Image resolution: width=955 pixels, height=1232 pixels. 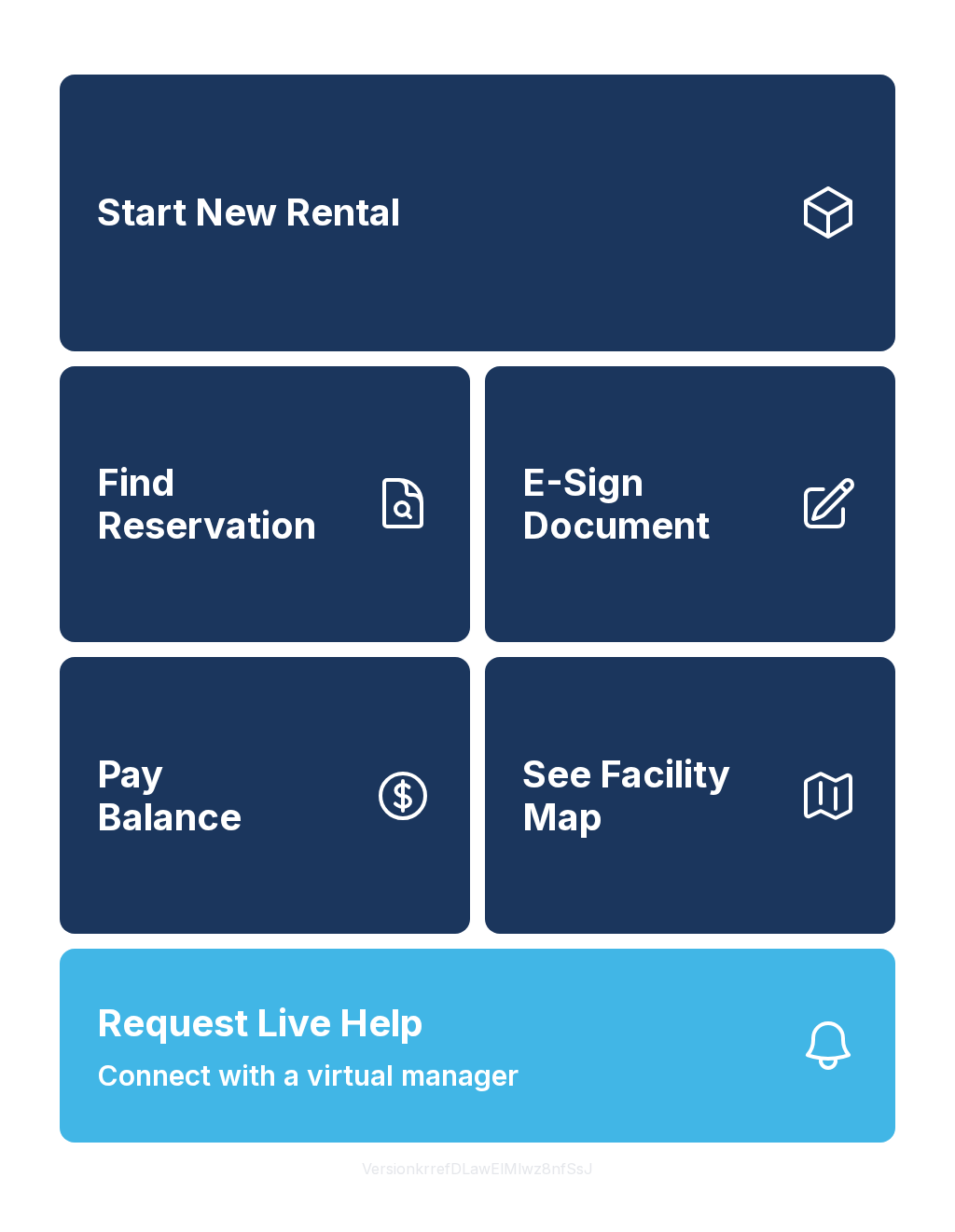 I want to click on span: E-Sign Document, so click(x=653, y=503).